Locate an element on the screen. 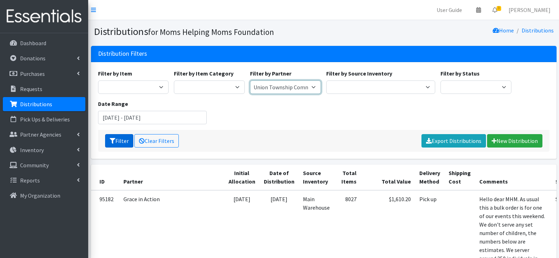  a: Reports is located at coordinates (44, 180).